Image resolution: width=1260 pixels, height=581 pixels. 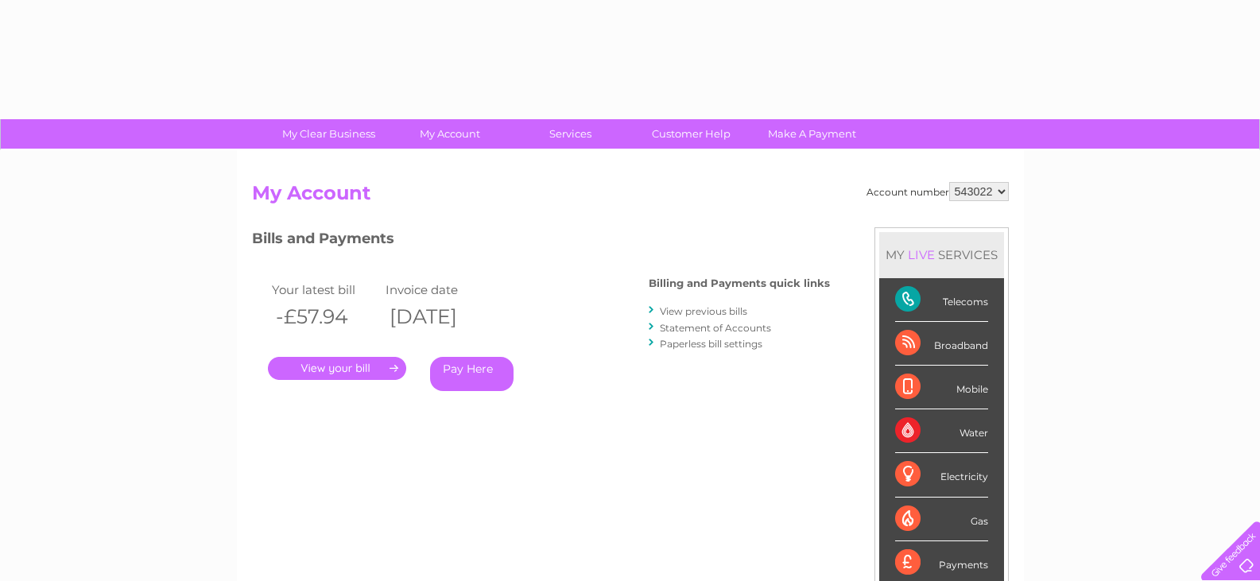 What do you see at coordinates (937, 192) in the screenshot?
I see `div: Account number` at bounding box center [937, 192].